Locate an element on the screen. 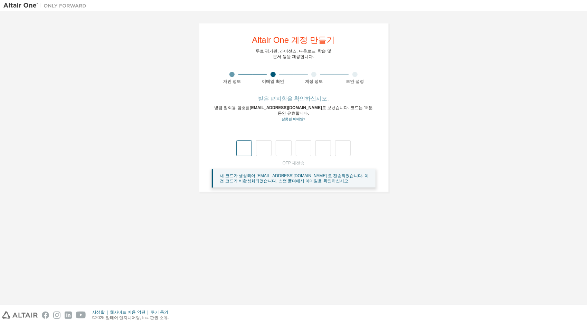 The width and height of the screenshot is (587, 325). div: Altair One 계정 만들기 is located at coordinates (293, 40).